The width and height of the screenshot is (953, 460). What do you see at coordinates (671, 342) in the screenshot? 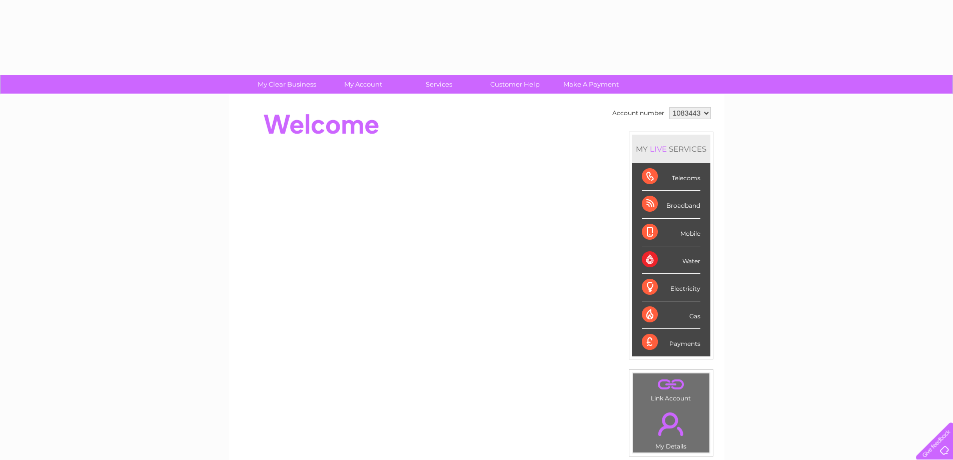
I see `div: Payments` at bounding box center [671, 342].